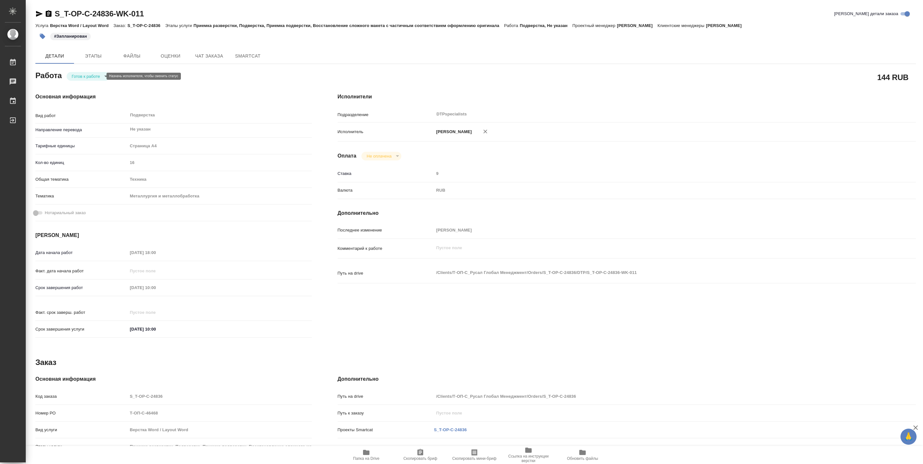 This screenshot has width=923, height=464. What do you see at coordinates (219, 180) in the screenshot?
I see `div: Техника` at bounding box center [219, 180].